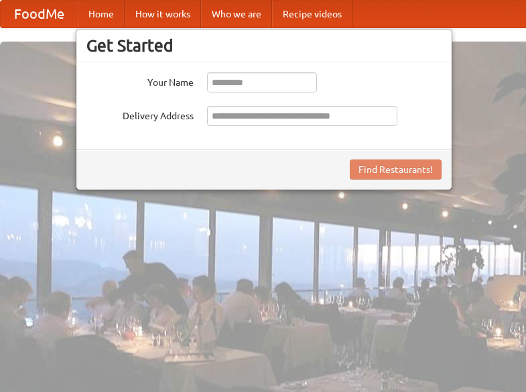 This screenshot has height=392, width=526. What do you see at coordinates (313, 14) in the screenshot?
I see `a: Recipe videos` at bounding box center [313, 14].